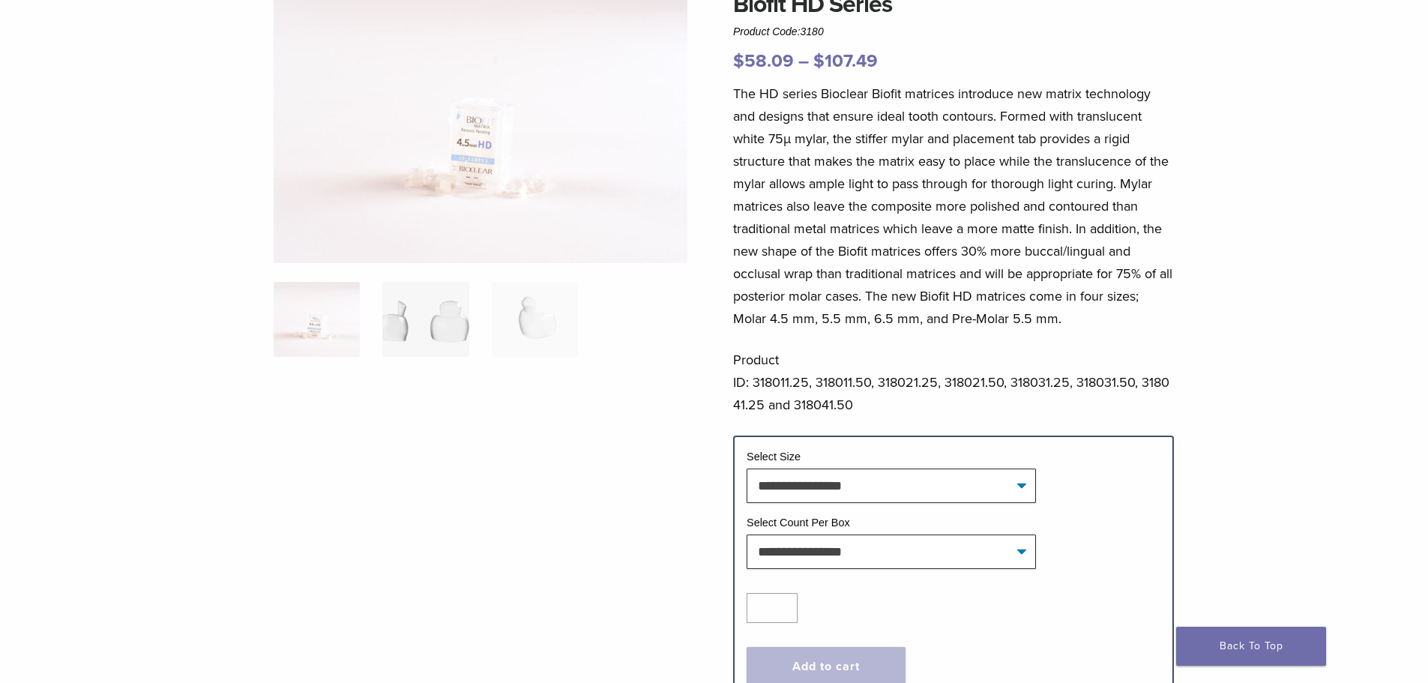 The width and height of the screenshot is (1428, 683). I want to click on a: Back To Top, so click(1251, 646).